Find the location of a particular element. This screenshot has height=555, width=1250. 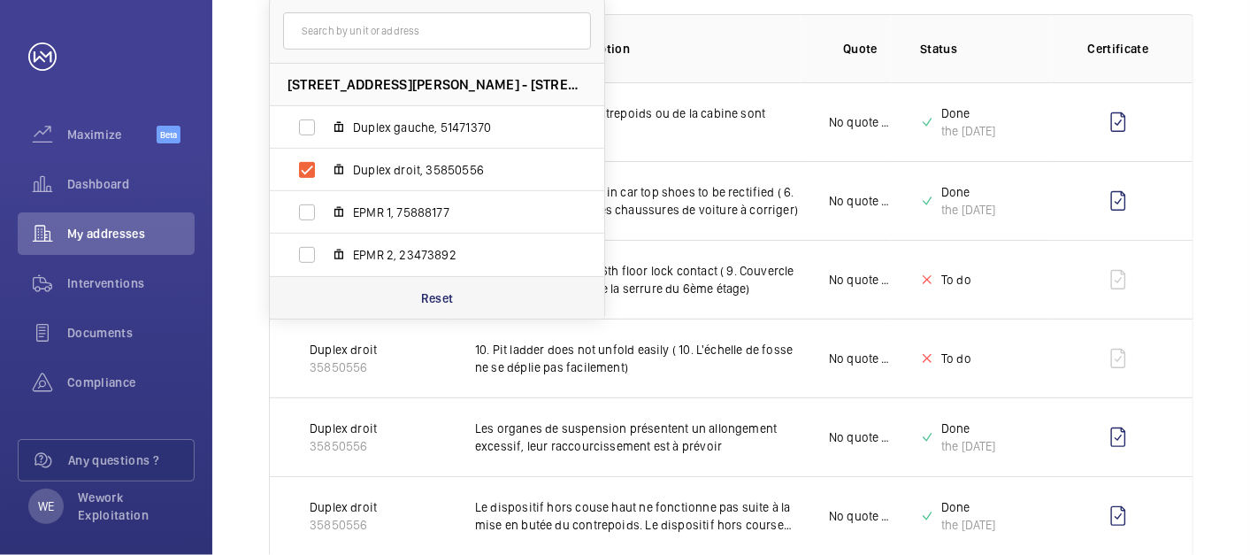

p: Status is located at coordinates (986, 49).